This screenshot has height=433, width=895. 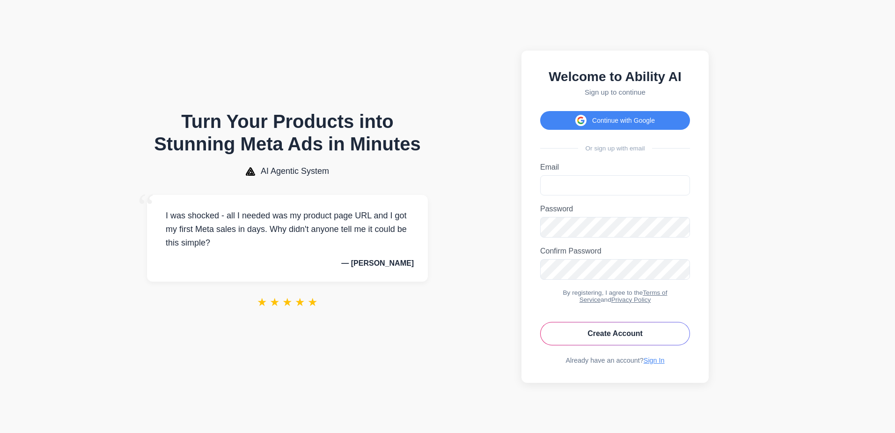 I want to click on div: By registering, I agree to the and, so click(x=615, y=296).